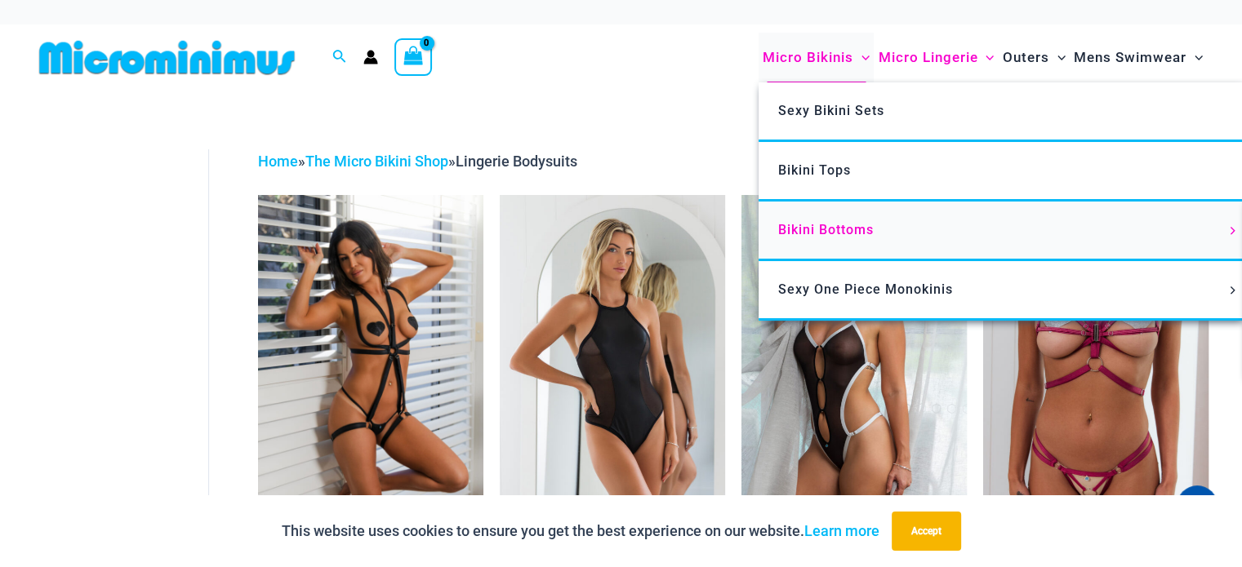 Image resolution: width=1242 pixels, height=567 pixels. I want to click on a: Mens SwimwearMenu ToggleMenu Toggle, so click(1138, 57).